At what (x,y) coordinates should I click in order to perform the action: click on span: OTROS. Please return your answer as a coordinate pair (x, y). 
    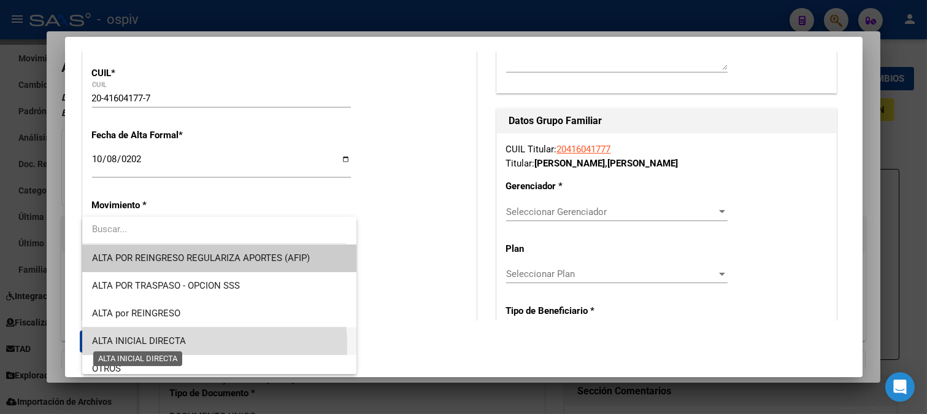
    Looking at the image, I should click on (106, 368).